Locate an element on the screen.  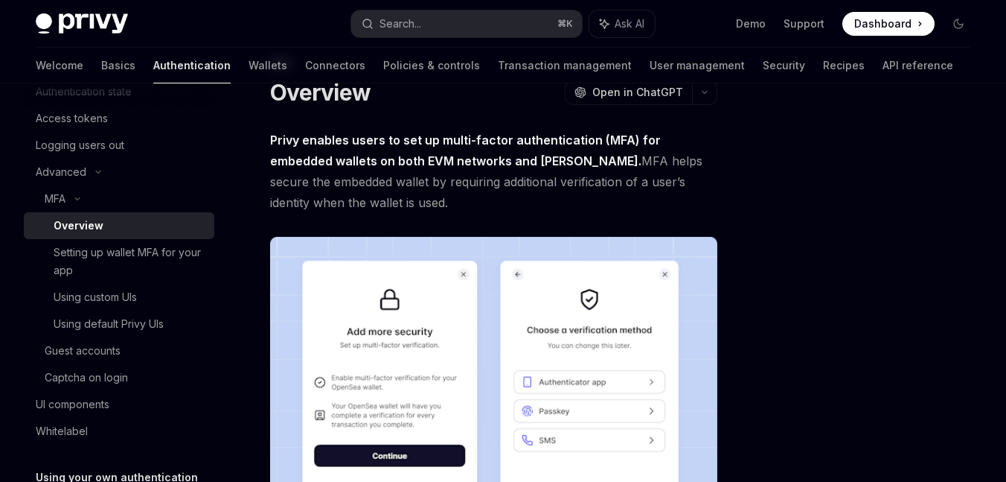
a: Demo is located at coordinates (751, 24).